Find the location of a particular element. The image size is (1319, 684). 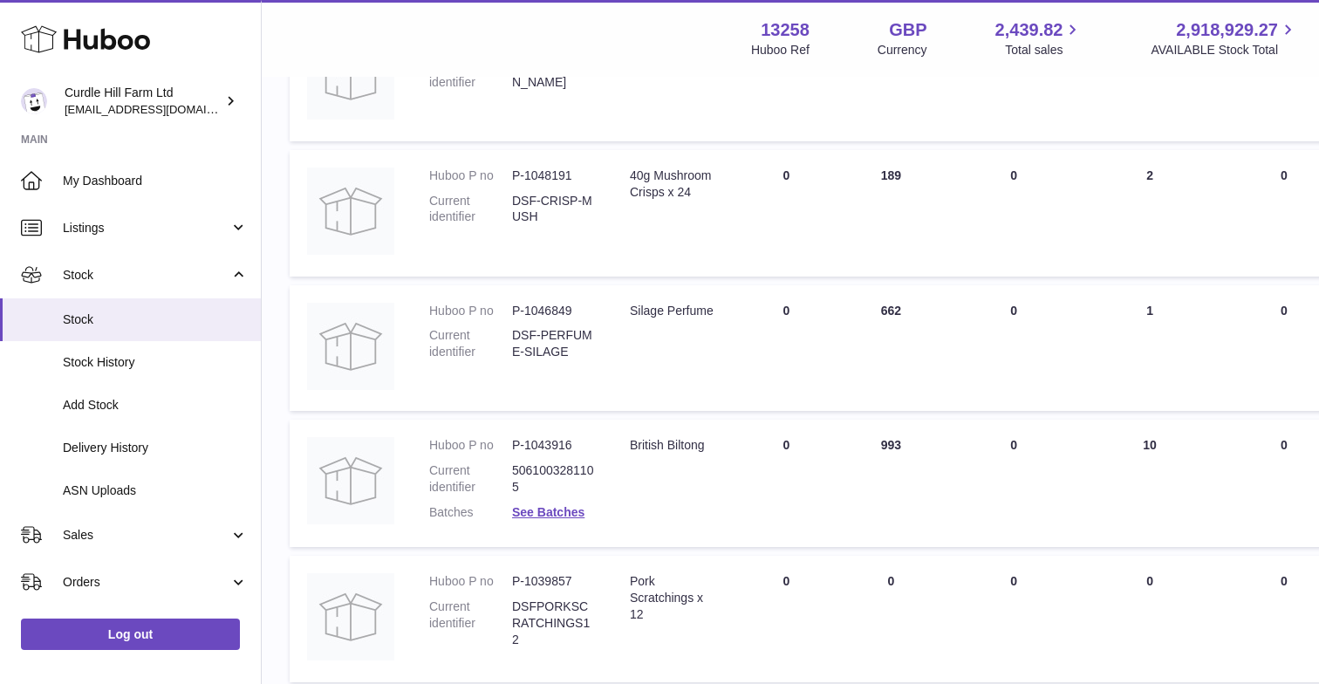

span: Delivery History is located at coordinates (155, 448).